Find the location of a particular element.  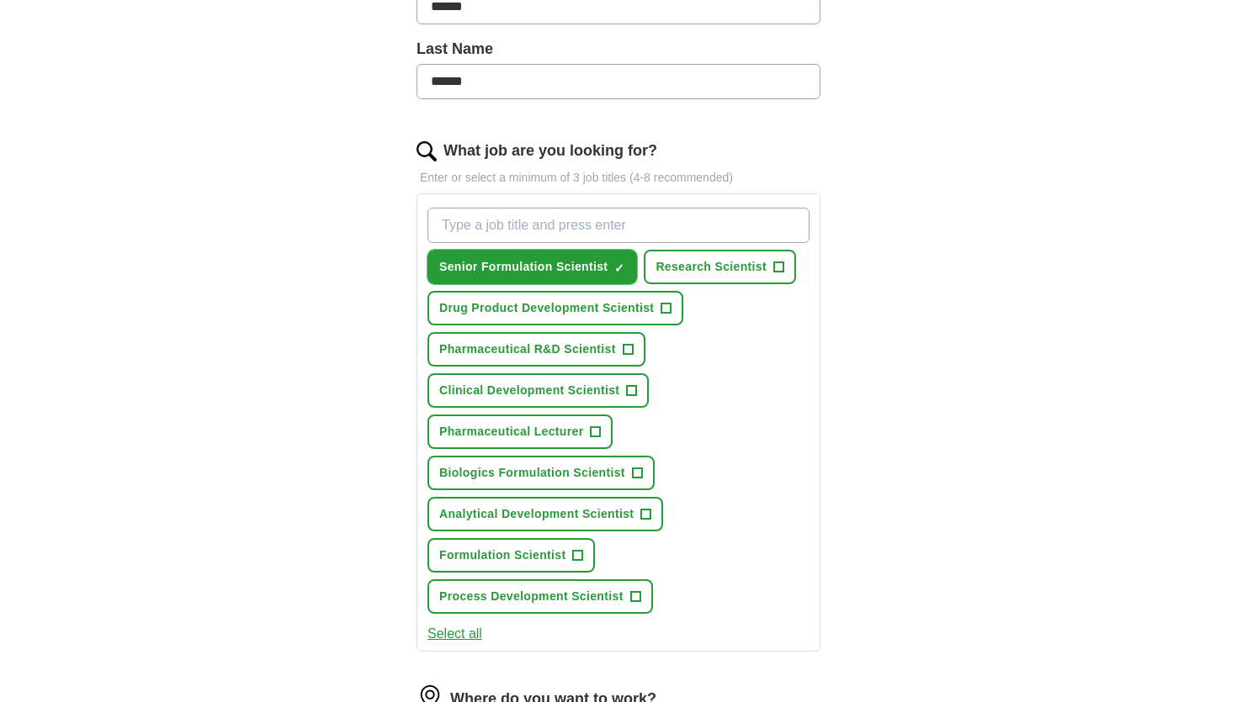

button: Process Development Scientist is located at coordinates (540, 596).